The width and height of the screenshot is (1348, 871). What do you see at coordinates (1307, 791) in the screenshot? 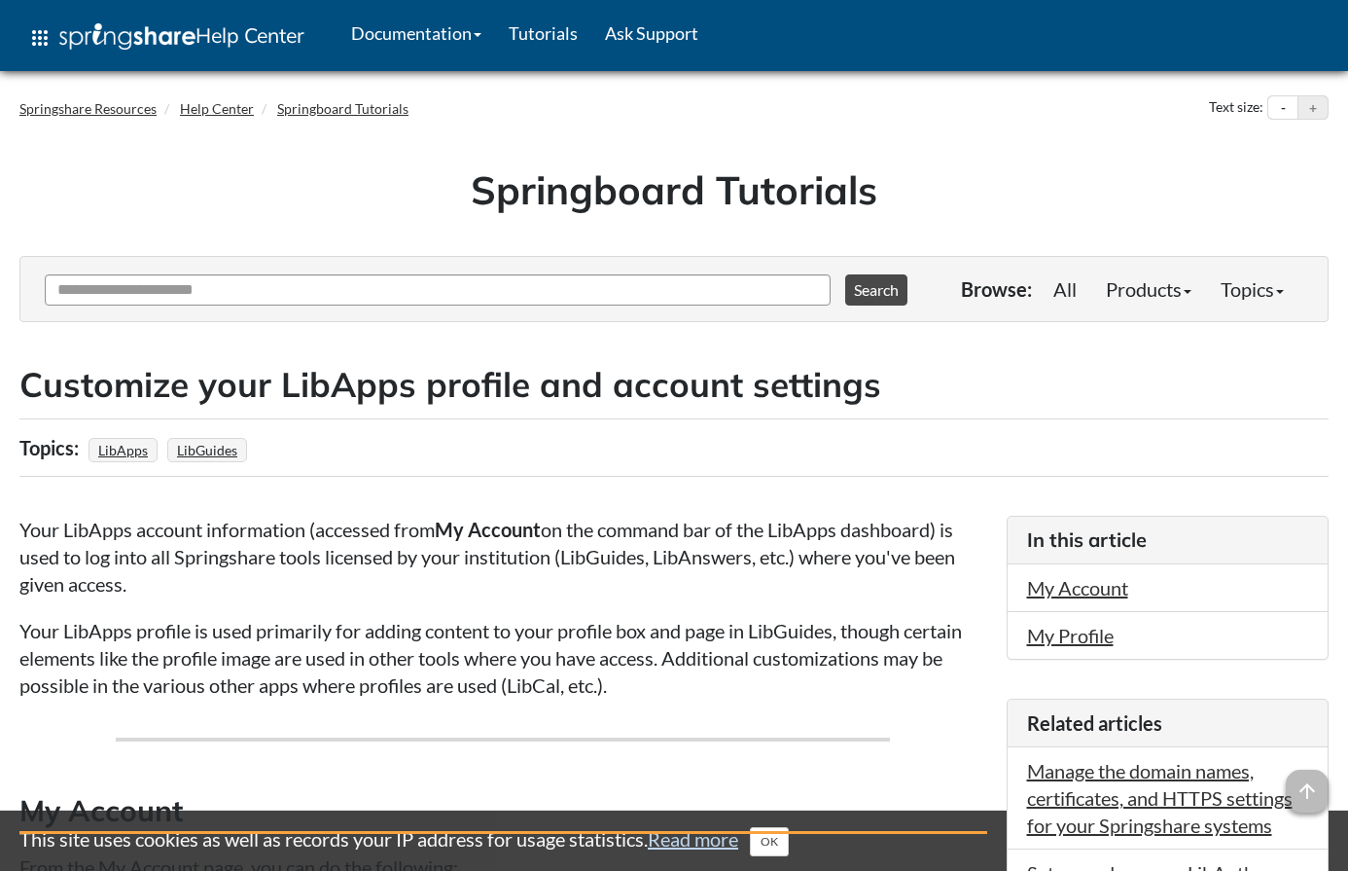
I see `span: arrow_upward` at bounding box center [1307, 791].